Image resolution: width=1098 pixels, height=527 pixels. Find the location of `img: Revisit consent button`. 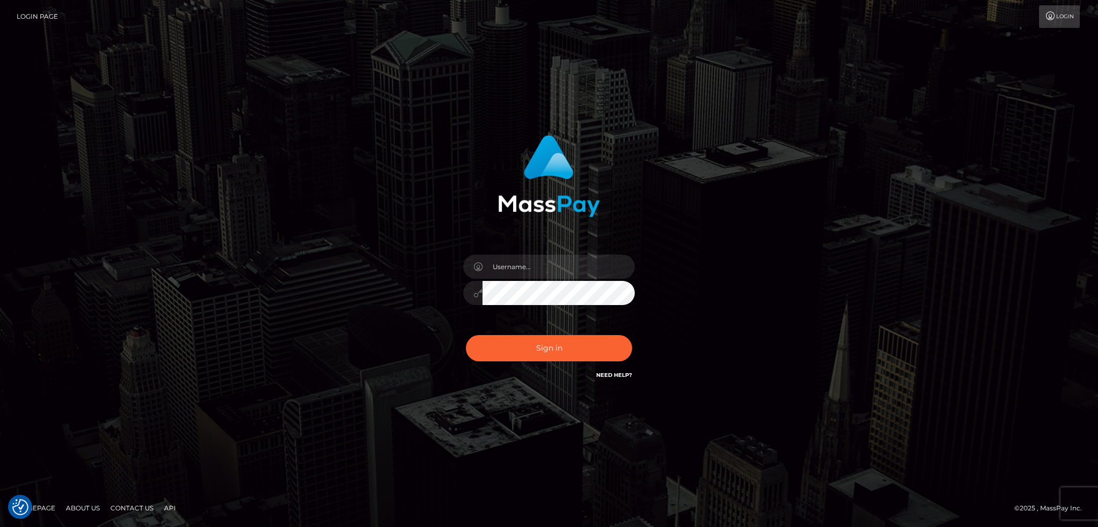

img: Revisit consent button is located at coordinates (20, 507).